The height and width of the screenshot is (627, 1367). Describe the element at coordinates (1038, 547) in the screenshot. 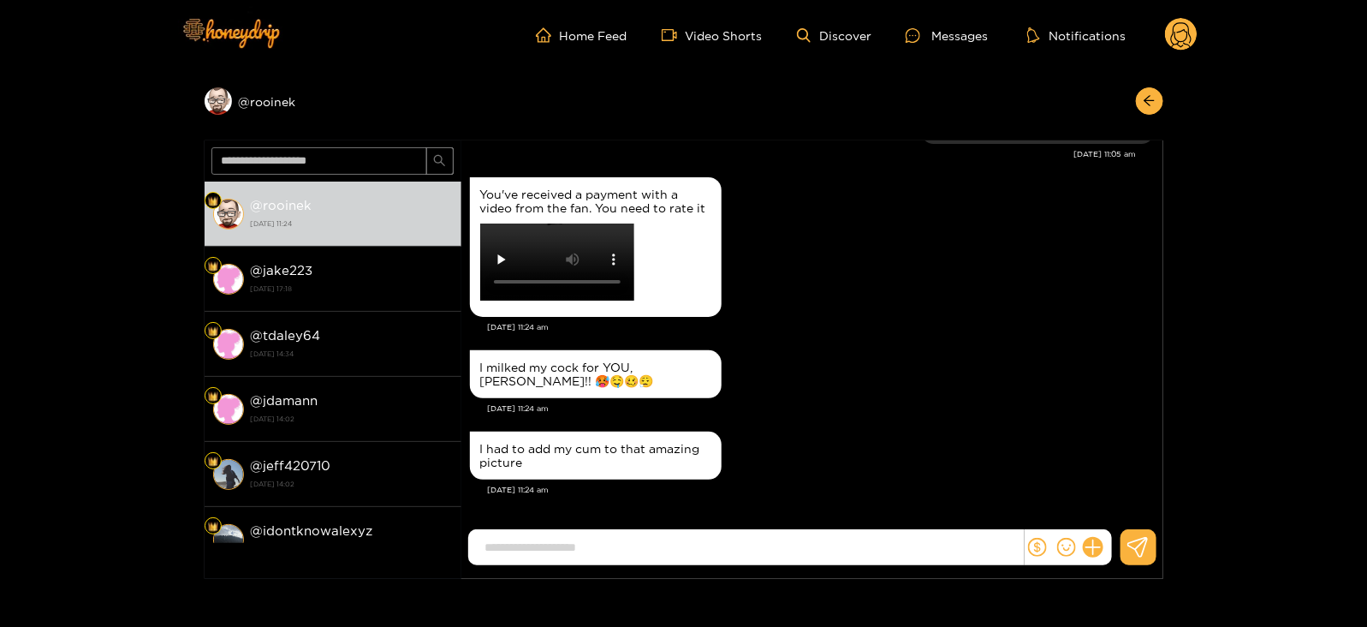

I see `button: dollar` at that location.